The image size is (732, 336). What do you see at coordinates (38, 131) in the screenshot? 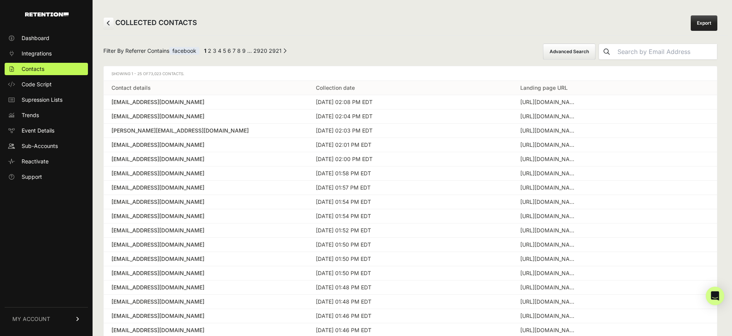
I see `span: Event Details` at bounding box center [38, 131].